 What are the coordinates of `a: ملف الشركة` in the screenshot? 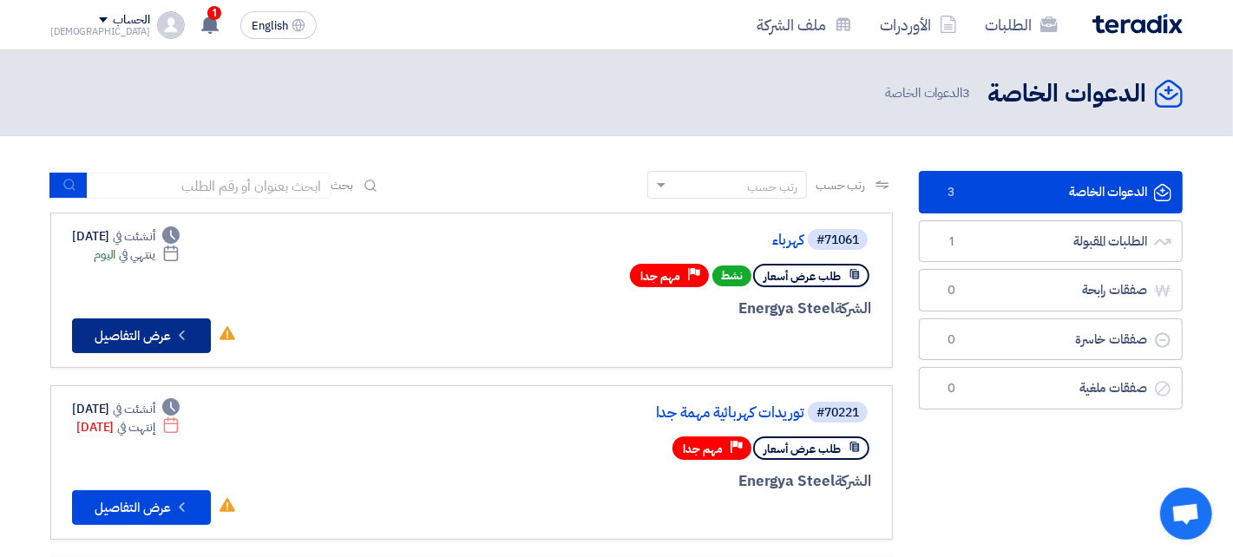 It's located at (804, 24).